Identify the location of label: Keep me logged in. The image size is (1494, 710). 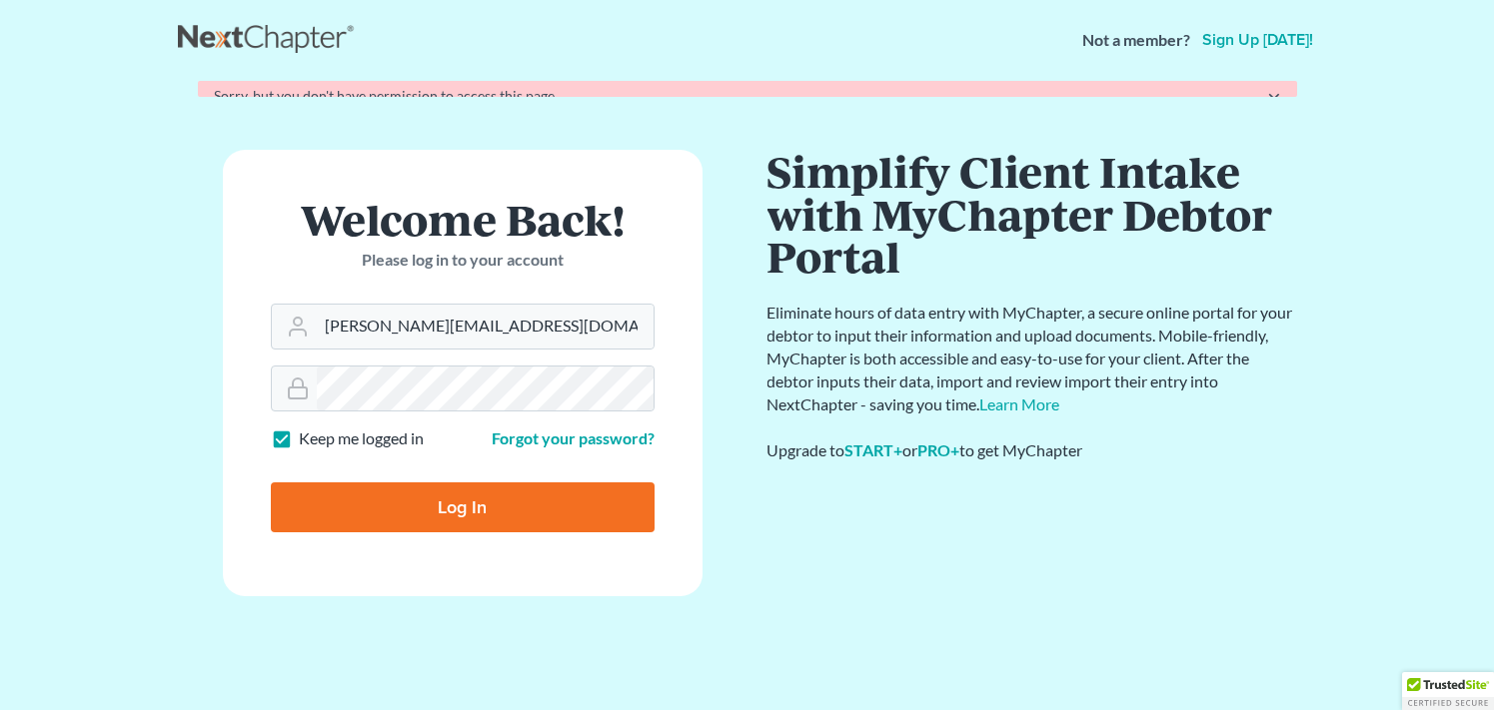
(361, 439).